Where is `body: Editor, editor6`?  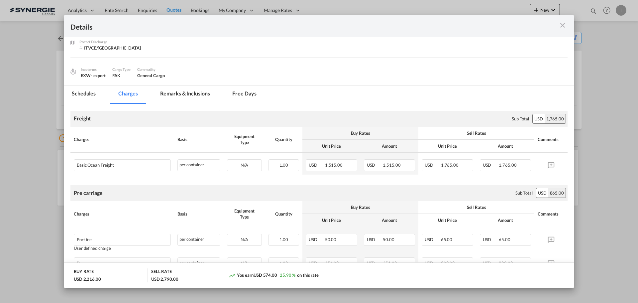 body: Editor, editor6 is located at coordinates (248, 21).